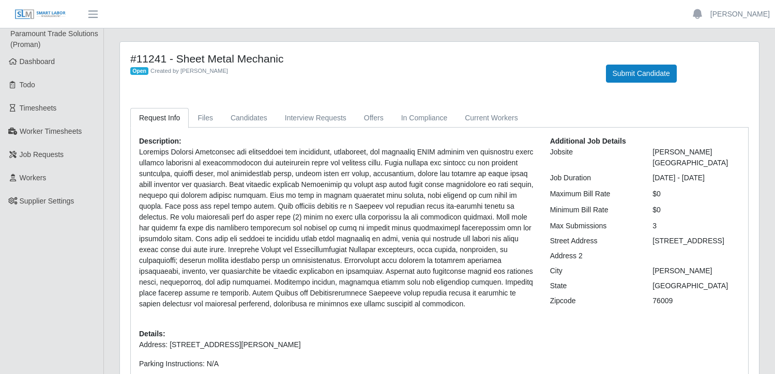 This screenshot has height=374, width=775. Describe the element at coordinates (336, 228) in the screenshot. I see `p: Loremips Dolorsi Ametconsec adi elitseddoei tem incididunt, utlaboreet, dol magnaaliq ENIM admini...` at that location.